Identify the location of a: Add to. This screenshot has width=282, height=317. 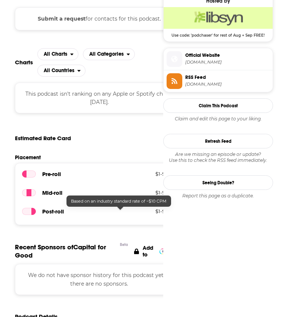
(153, 251).